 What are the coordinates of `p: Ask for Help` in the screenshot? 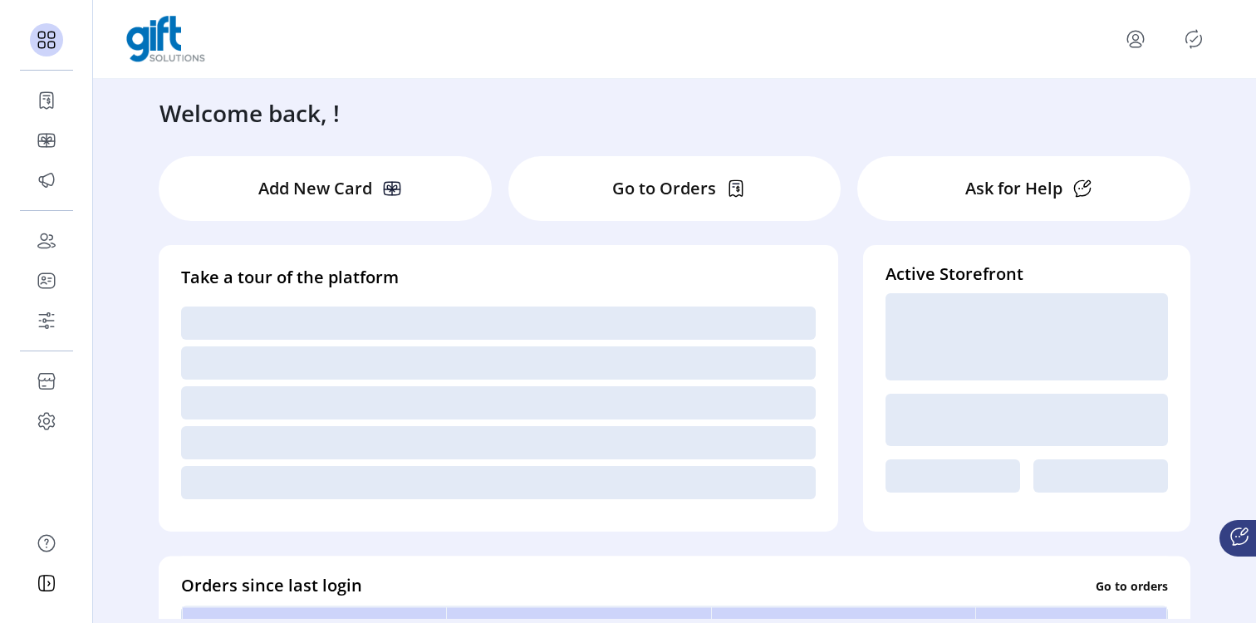 It's located at (1013, 189).